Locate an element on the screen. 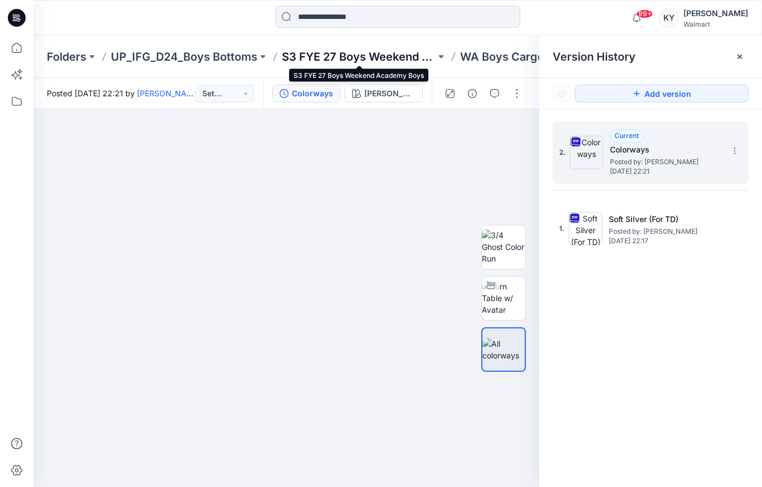 This screenshot has height=487, width=762. img: Soft Silver (For TD) is located at coordinates (585, 229).